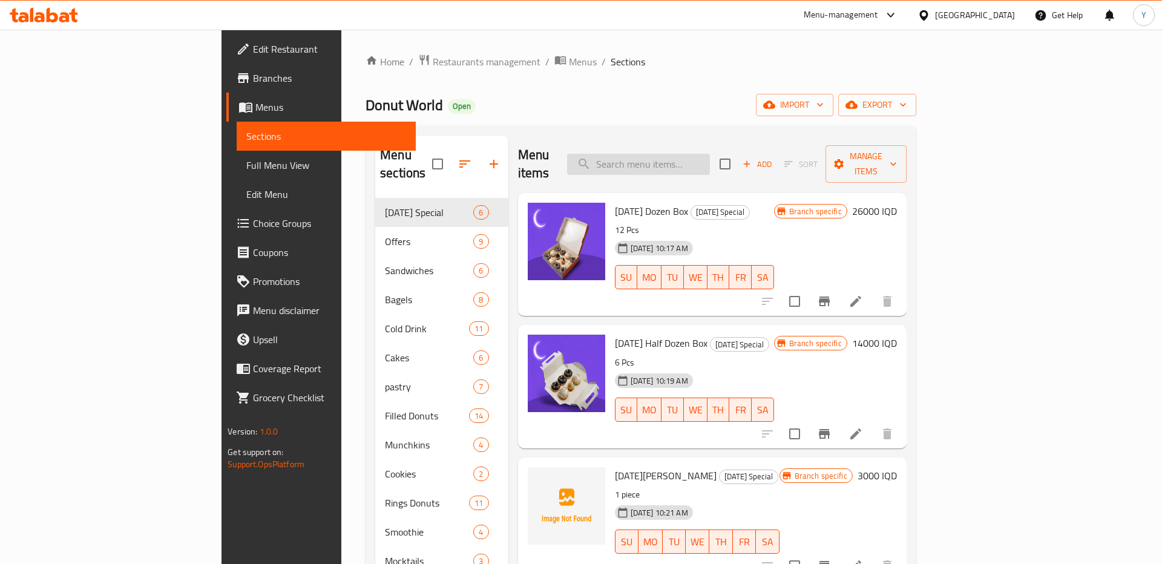  Describe the element at coordinates (877, 476) in the screenshot. I see `h6: 3000 IQD` at that location.